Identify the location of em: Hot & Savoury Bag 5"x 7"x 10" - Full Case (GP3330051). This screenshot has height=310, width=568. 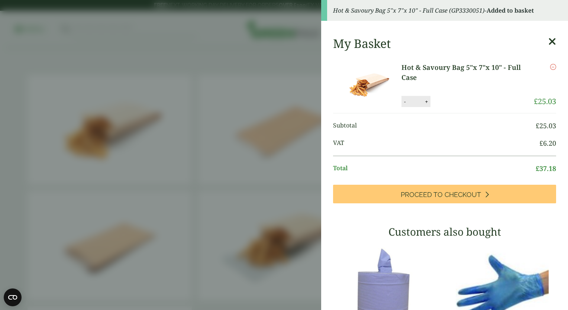
(409, 10).